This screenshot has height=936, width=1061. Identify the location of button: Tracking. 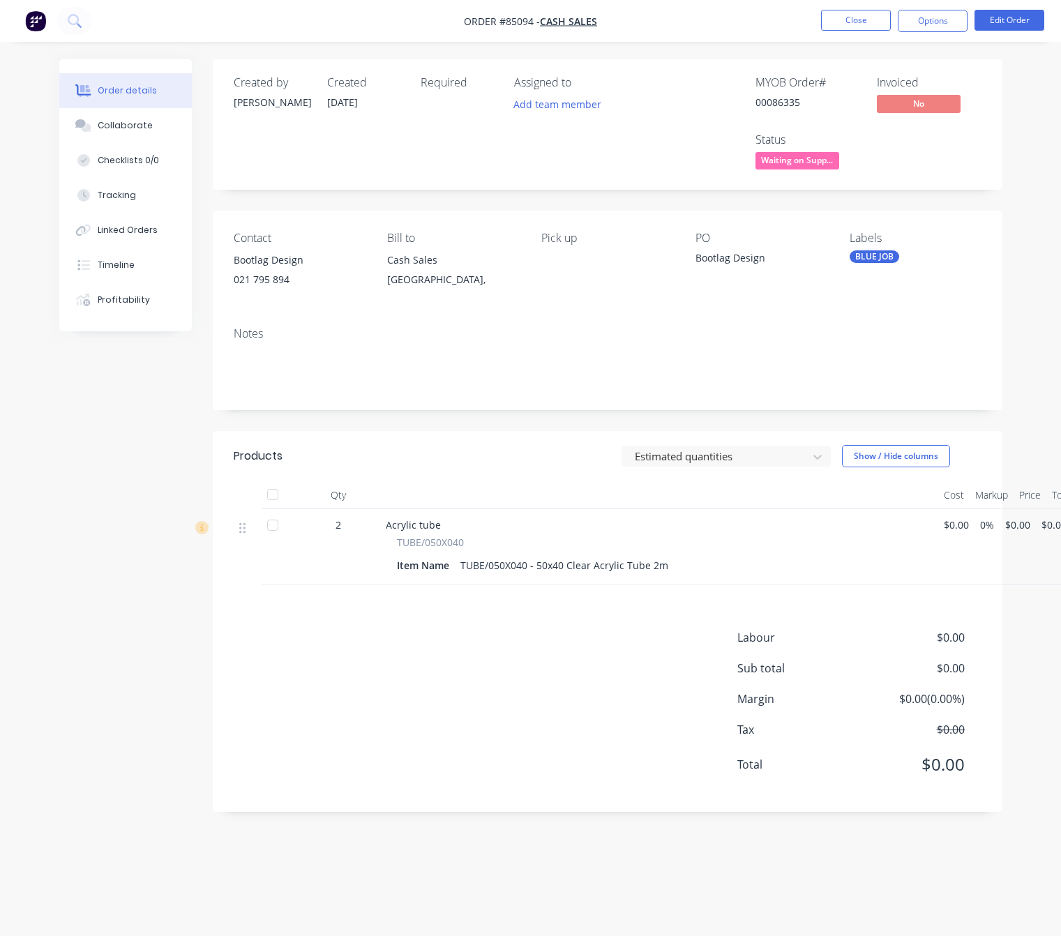
(126, 195).